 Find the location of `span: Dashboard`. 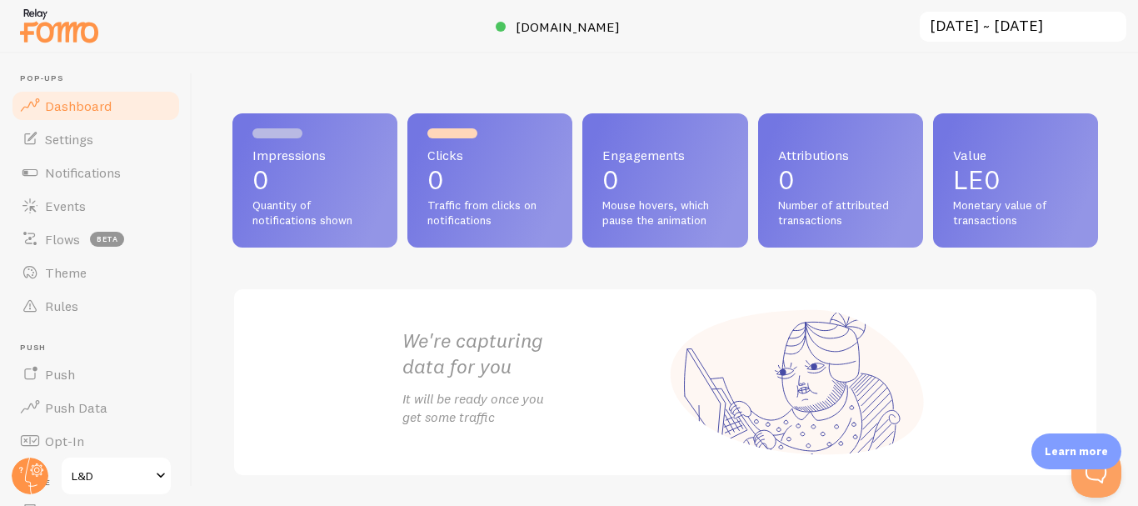

span: Dashboard is located at coordinates (78, 106).